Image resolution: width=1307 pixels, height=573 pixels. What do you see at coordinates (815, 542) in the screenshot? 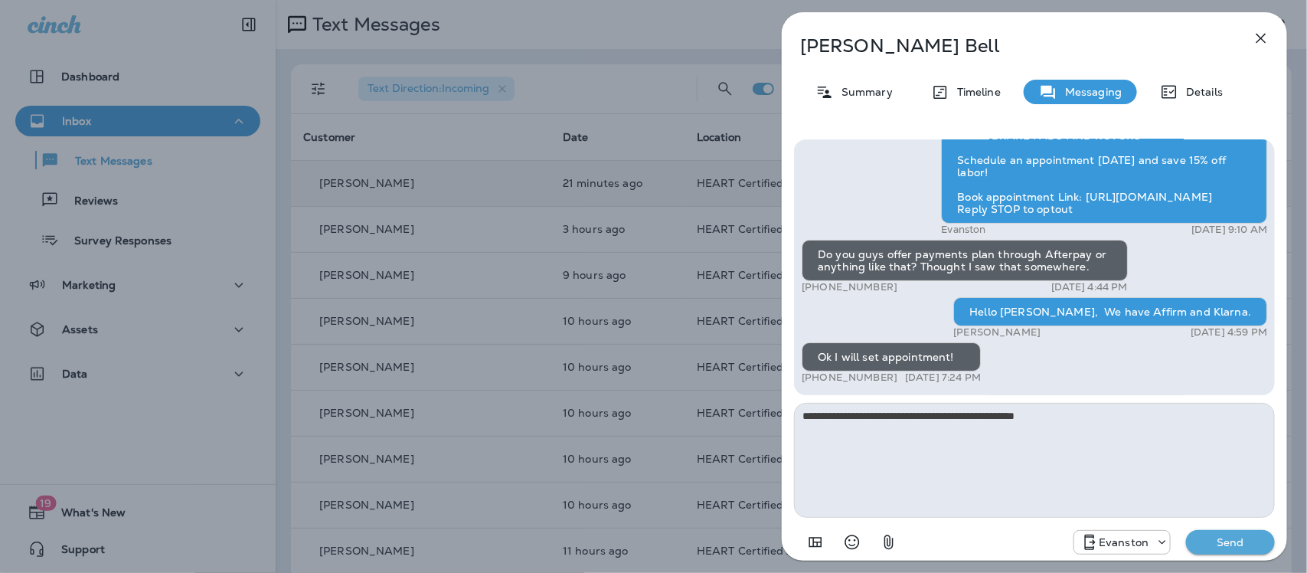
I see `button: Add in a premade template` at bounding box center [815, 542].